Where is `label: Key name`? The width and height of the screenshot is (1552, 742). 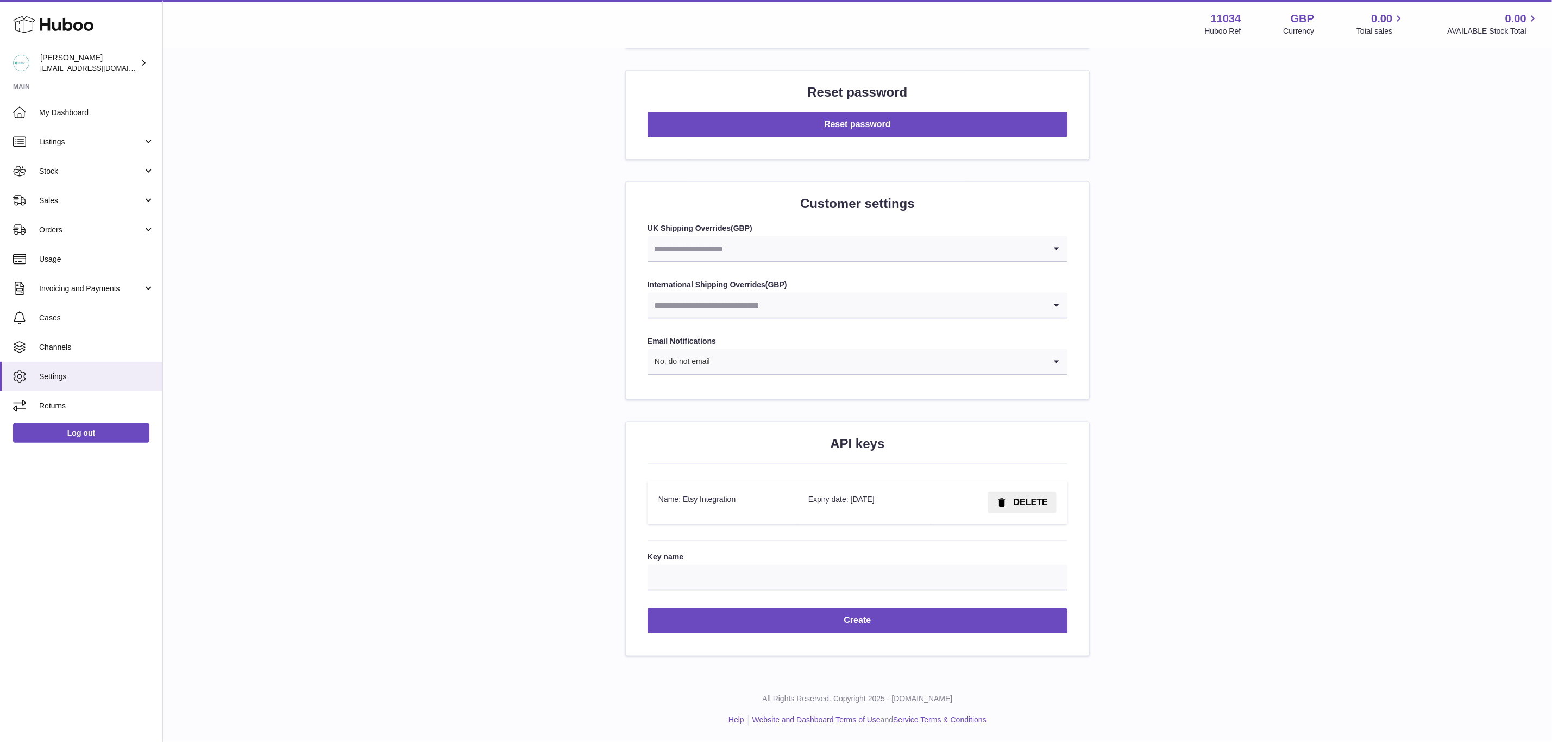
label: Key name is located at coordinates (857, 557).